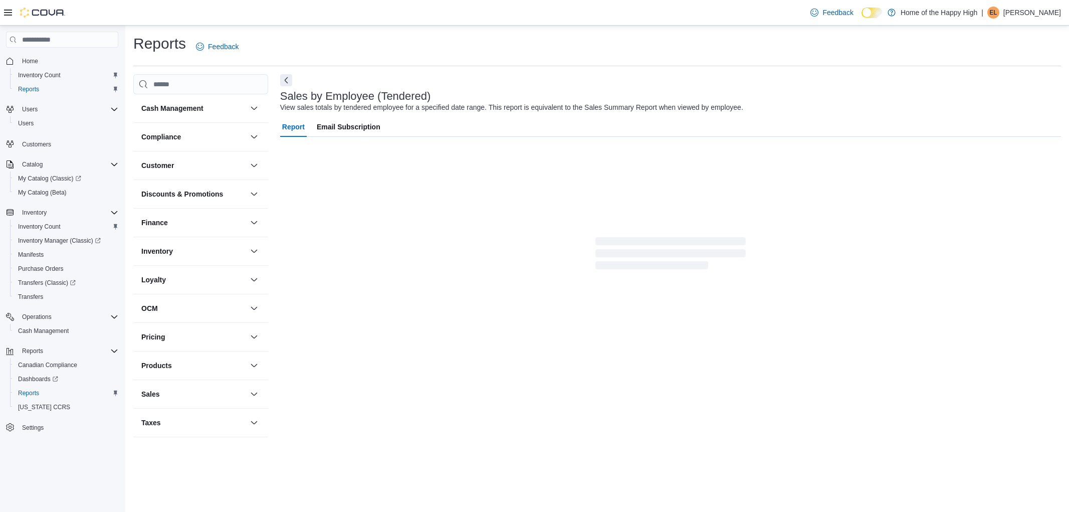  Describe the element at coordinates (149, 308) in the screenshot. I see `h3: OCM` at that location.